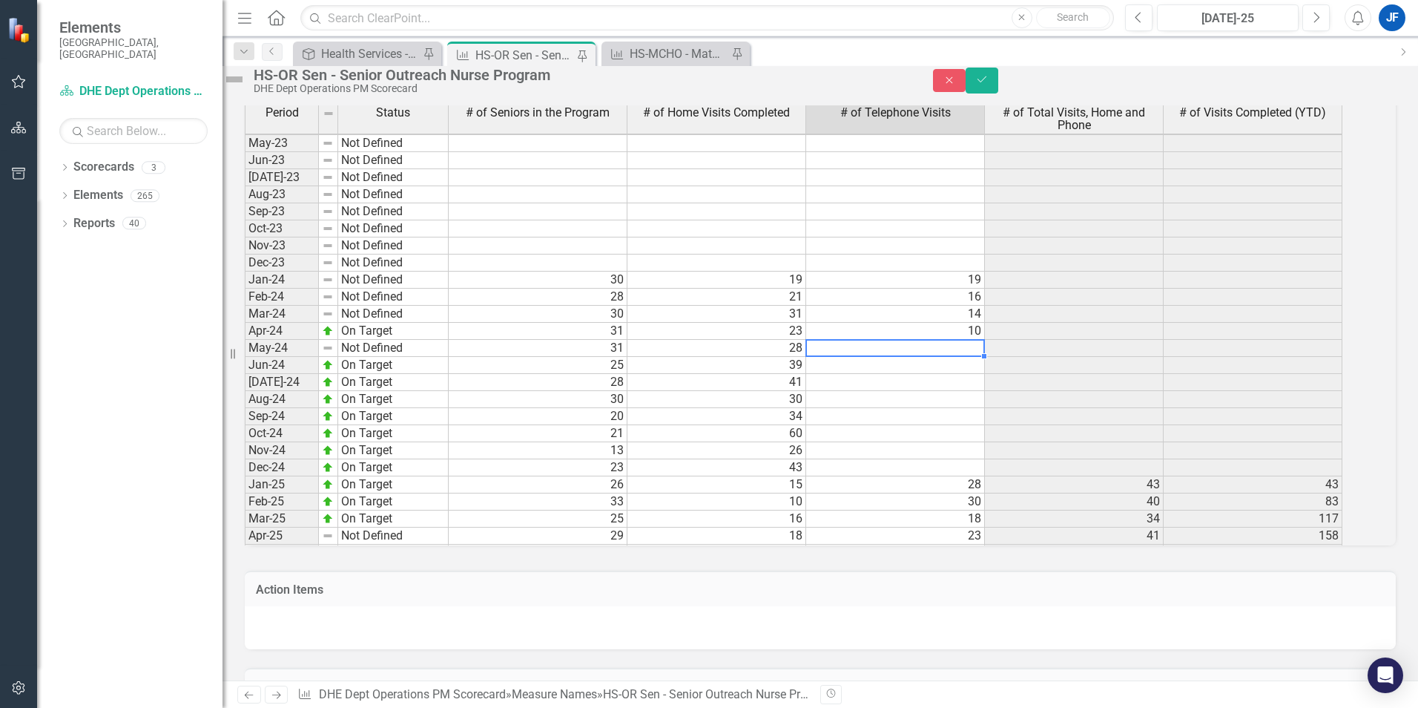 This screenshot has width=1418, height=708. Describe the element at coordinates (1073, 17) in the screenshot. I see `span: Search` at that location.